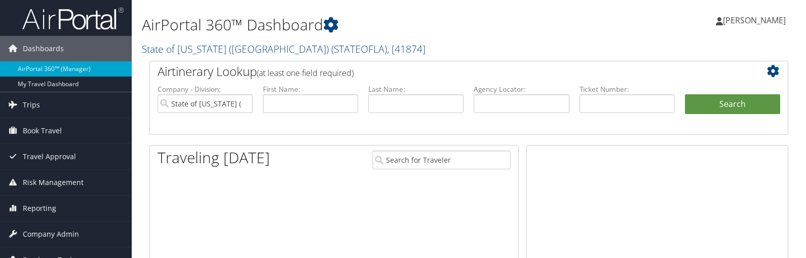 The height and width of the screenshot is (258, 806). Describe the element at coordinates (406, 49) in the screenshot. I see `span: , [ 41874 ]` at that location.